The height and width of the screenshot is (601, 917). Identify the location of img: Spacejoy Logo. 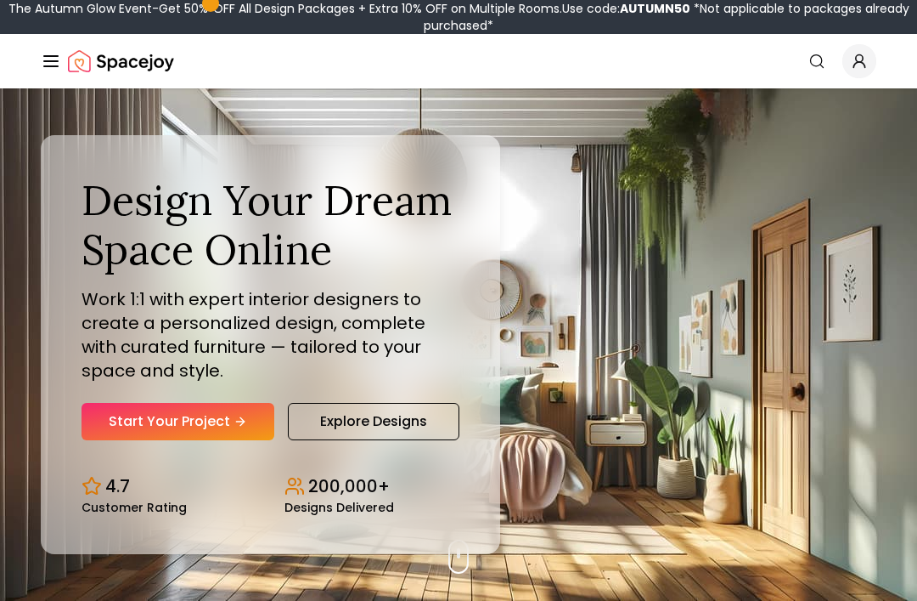
(121, 61).